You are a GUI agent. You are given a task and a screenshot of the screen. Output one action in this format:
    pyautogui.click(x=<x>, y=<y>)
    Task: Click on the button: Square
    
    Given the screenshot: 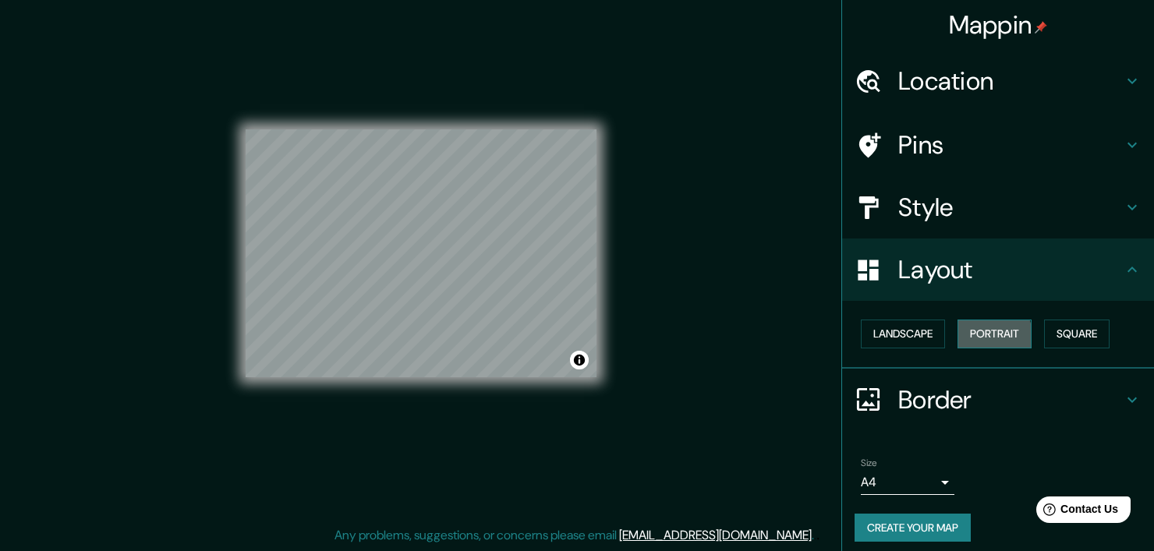 What is the action you would take?
    pyautogui.click(x=1077, y=334)
    